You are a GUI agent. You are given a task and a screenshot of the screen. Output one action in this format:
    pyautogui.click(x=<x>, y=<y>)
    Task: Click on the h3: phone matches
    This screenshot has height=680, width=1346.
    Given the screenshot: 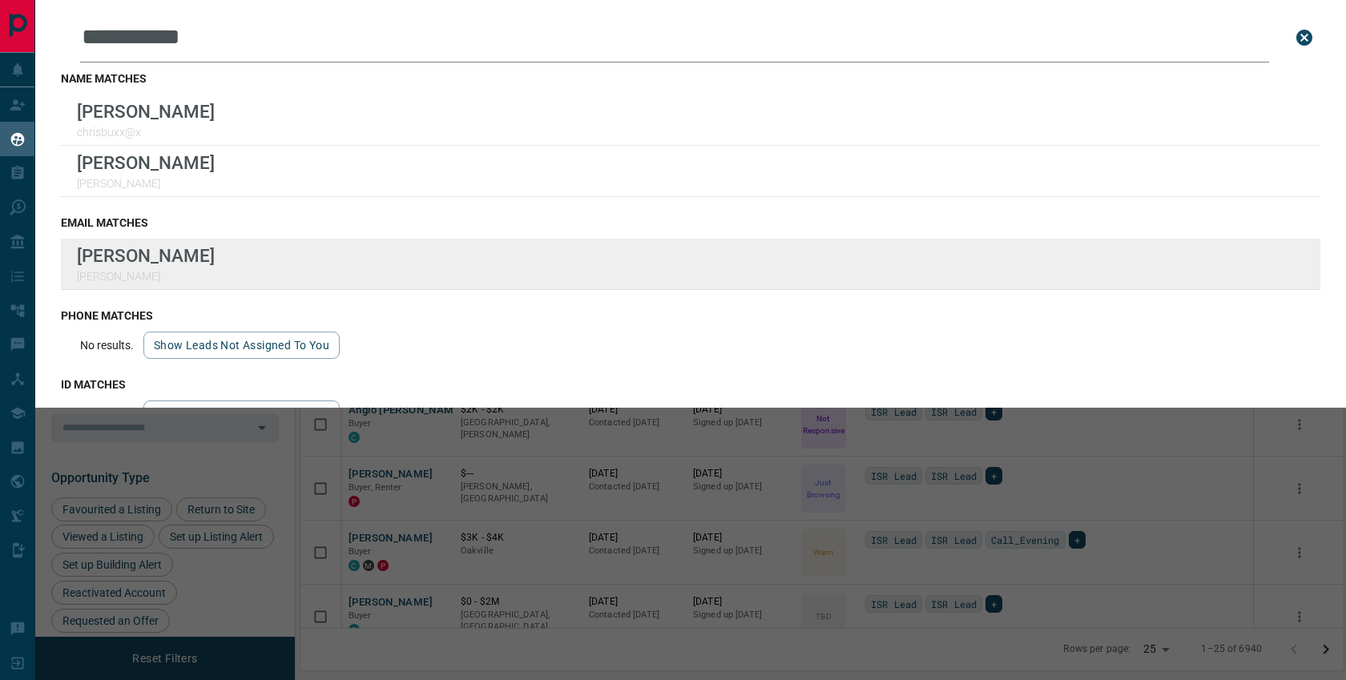 What is the action you would take?
    pyautogui.click(x=691, y=316)
    